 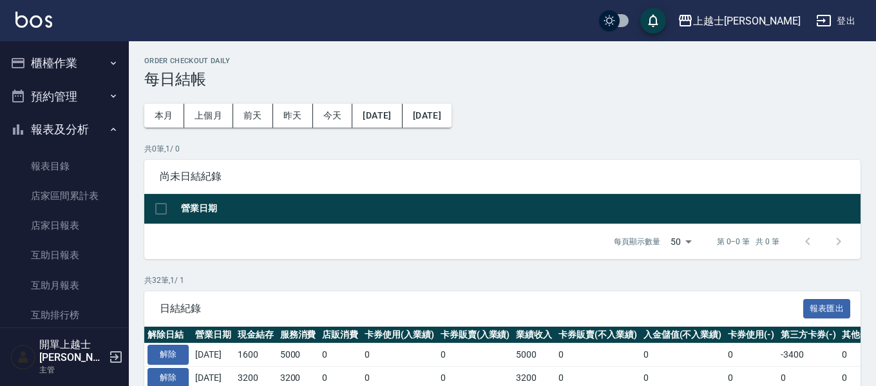 What do you see at coordinates (298, 335) in the screenshot?
I see `th: 服務消費` at bounding box center [298, 335].